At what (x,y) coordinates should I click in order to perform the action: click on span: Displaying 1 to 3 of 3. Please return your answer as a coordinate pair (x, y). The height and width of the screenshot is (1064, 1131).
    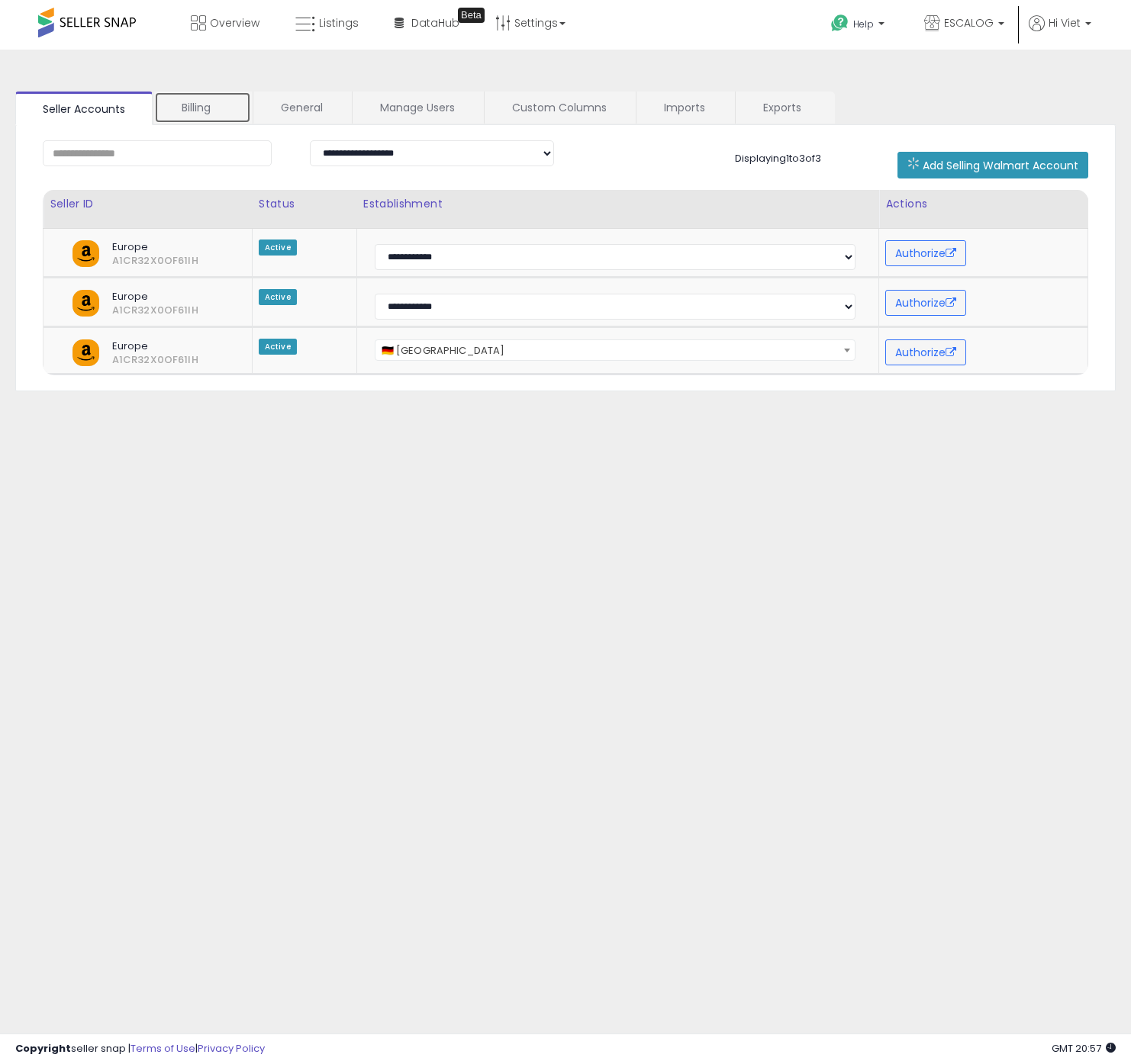
    Looking at the image, I should click on (777, 158).